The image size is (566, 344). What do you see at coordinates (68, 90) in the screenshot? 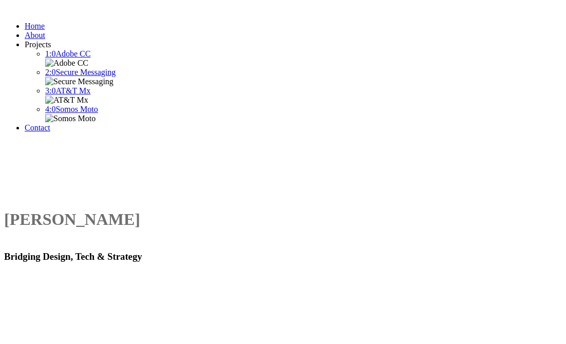
I see `a: 3:0AT&T Mx` at bounding box center [68, 90].